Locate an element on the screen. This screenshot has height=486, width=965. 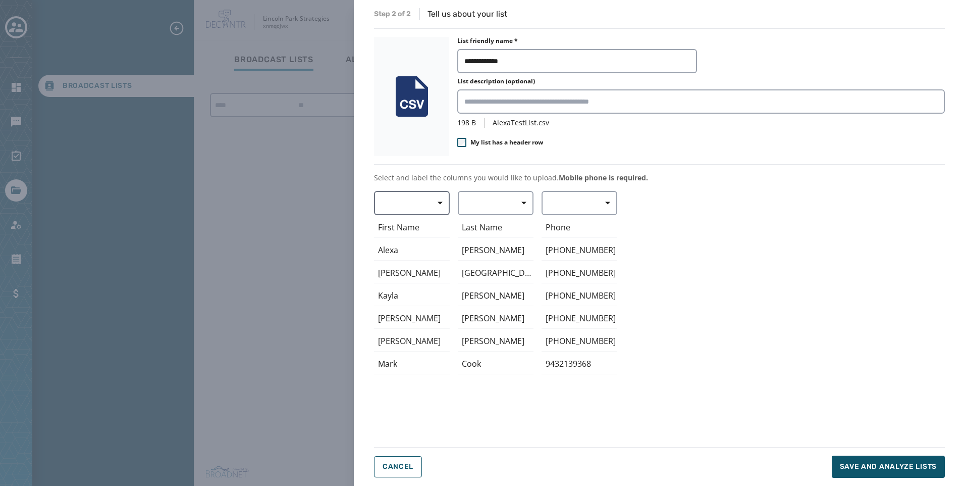
p: Tell us about your list is located at coordinates (467, 14).